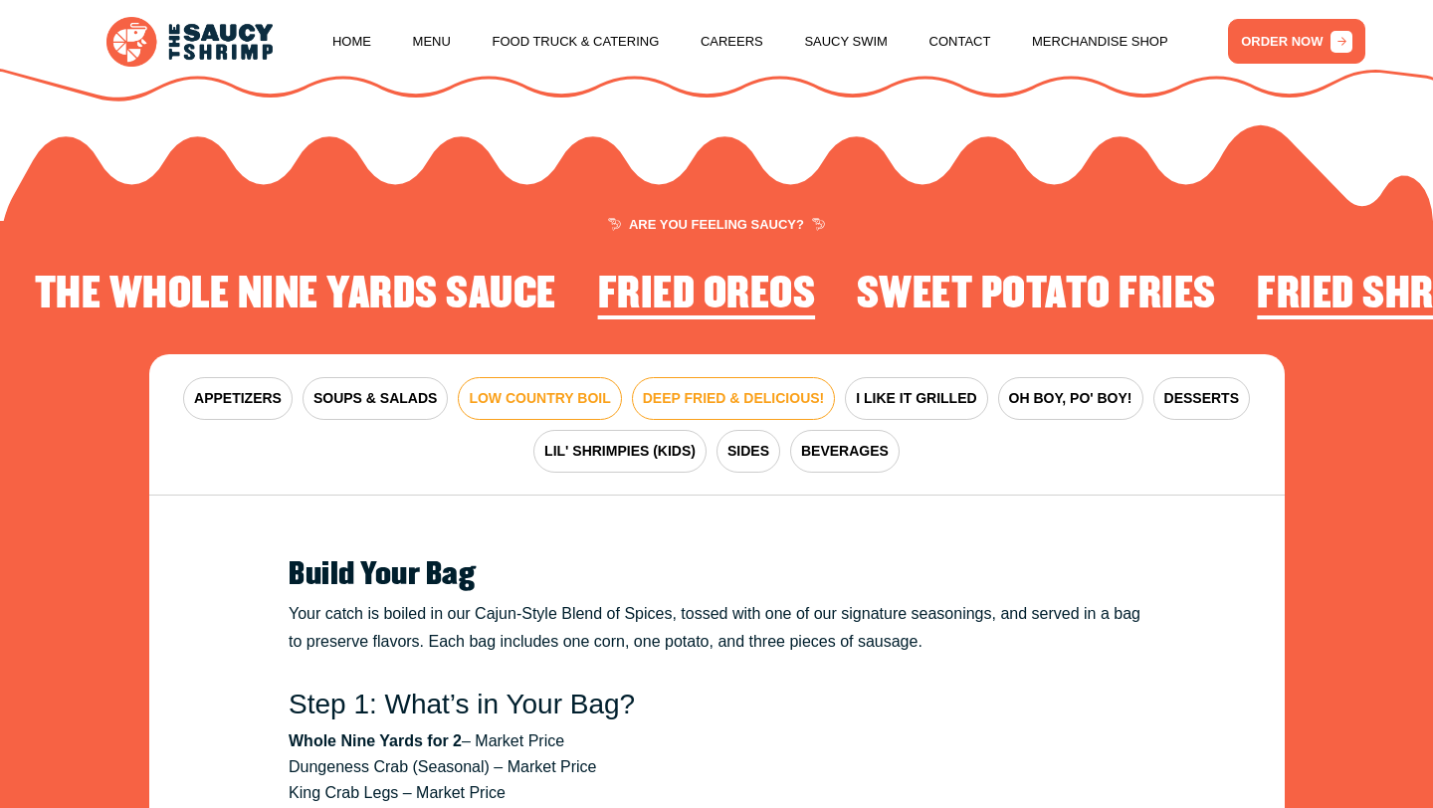 The height and width of the screenshot is (808, 1433). What do you see at coordinates (733, 398) in the screenshot?
I see `button: DEEP FRIED & DELICIOUS!` at bounding box center [733, 398].